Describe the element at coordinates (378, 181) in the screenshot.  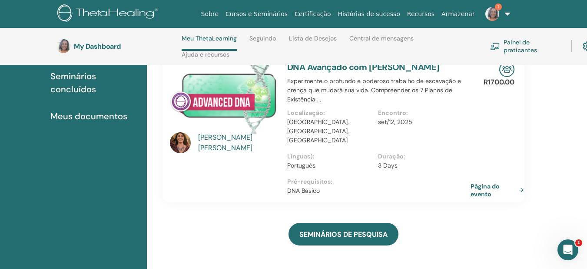
I see `p: Pré-requisitos :` at that location.